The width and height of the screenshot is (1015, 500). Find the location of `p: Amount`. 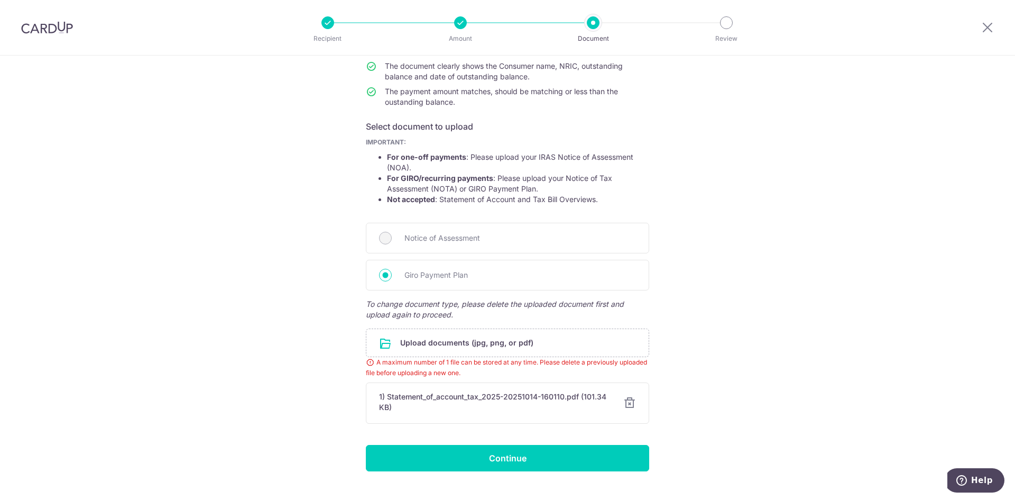

p: Amount is located at coordinates (461, 39).